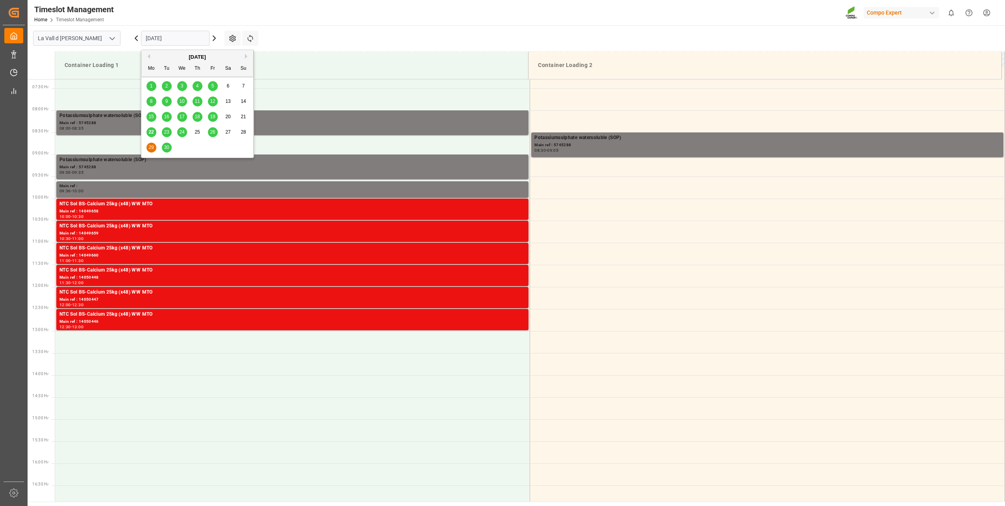  What do you see at coordinates (167, 101) in the screenshot?
I see `span: 9` at bounding box center [167, 101].